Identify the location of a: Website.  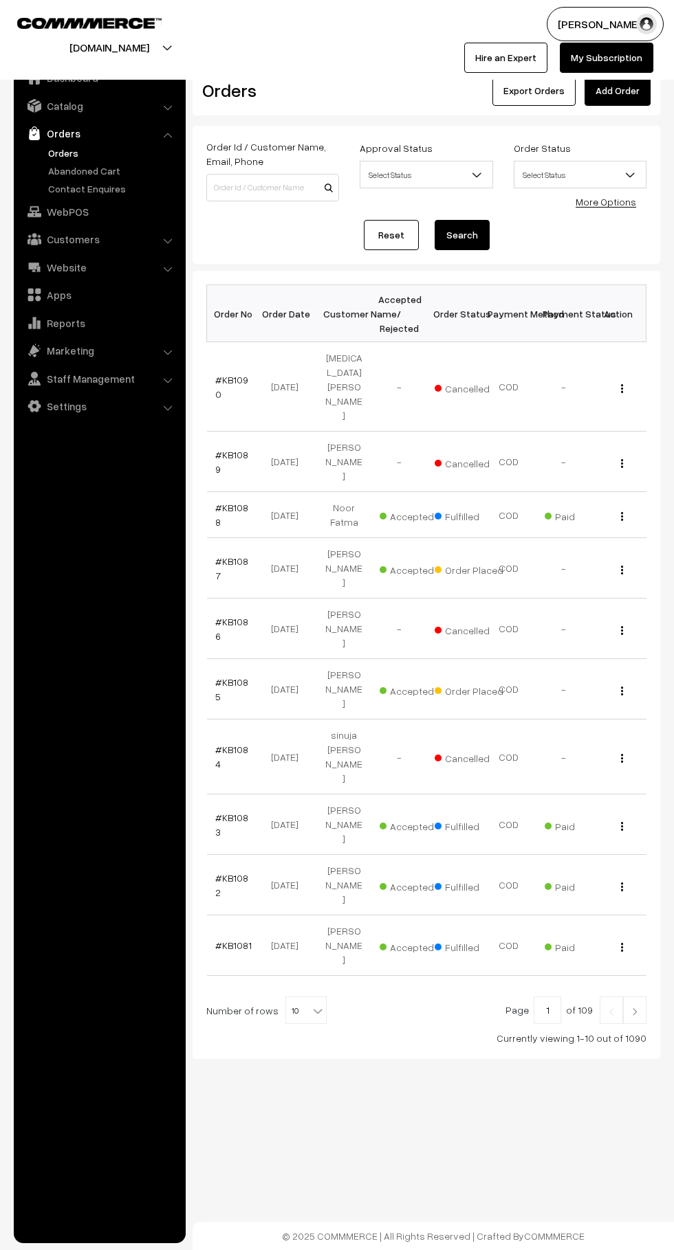
(99, 267).